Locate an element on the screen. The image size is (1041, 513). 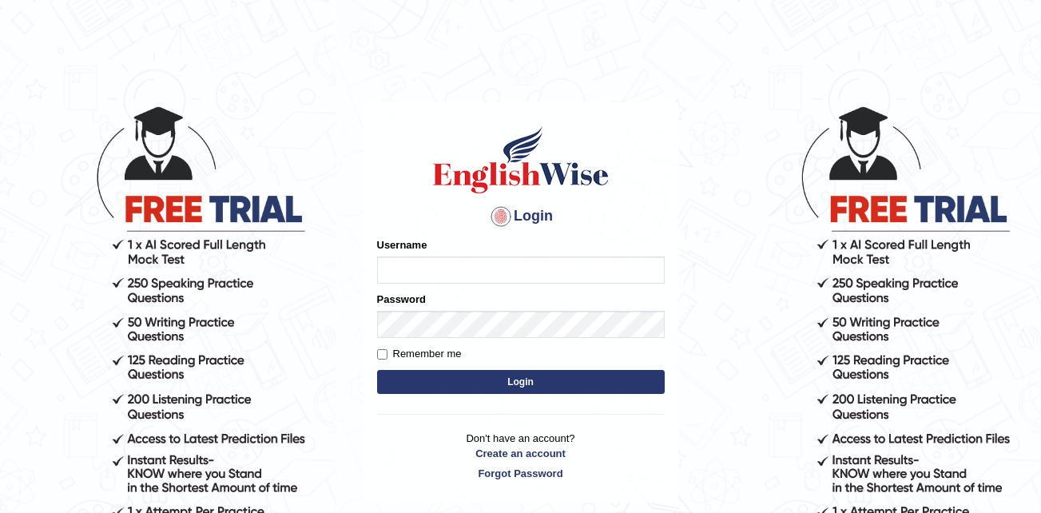
label: Username is located at coordinates (402, 245).